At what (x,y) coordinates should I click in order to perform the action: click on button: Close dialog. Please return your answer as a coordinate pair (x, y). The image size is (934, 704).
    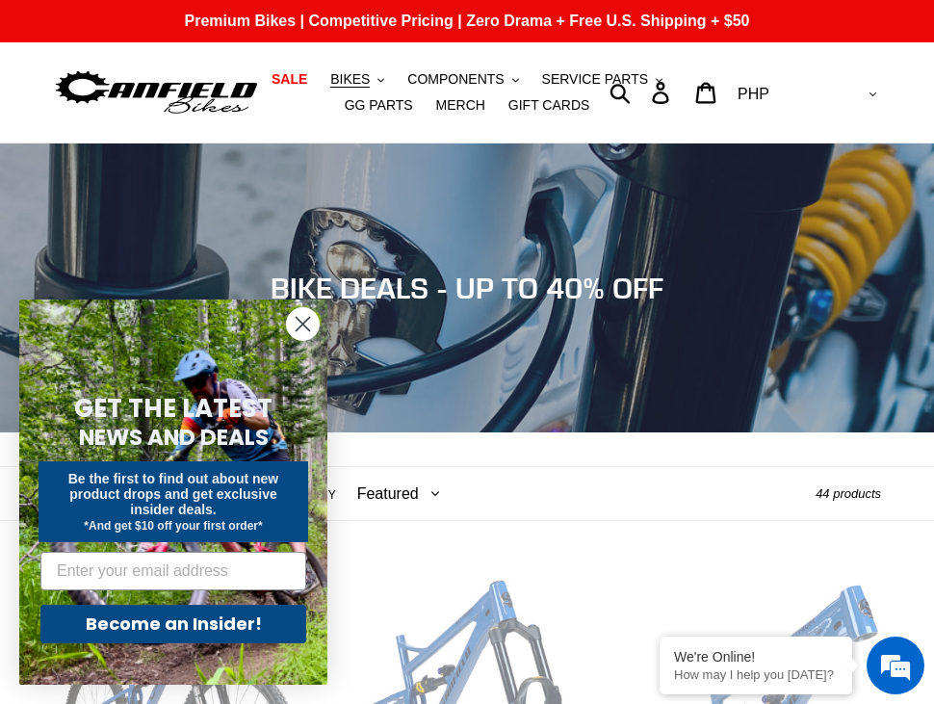
    Looking at the image, I should click on (302, 323).